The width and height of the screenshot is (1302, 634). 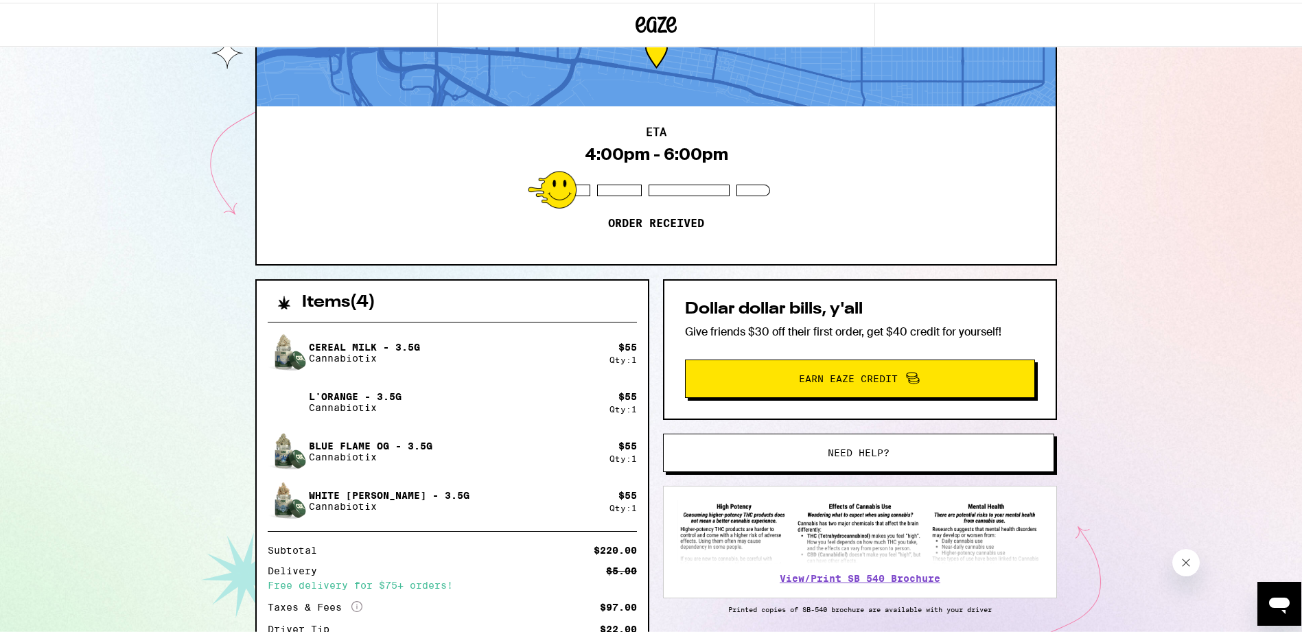 I want to click on div: $22.00, so click(x=619, y=627).